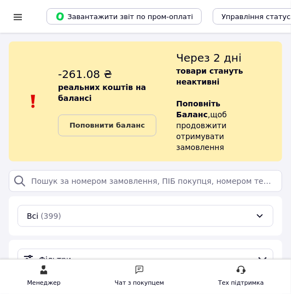  Describe the element at coordinates (124, 16) in the screenshot. I see `span: Завантажити звіт по пром-оплаті` at that location.